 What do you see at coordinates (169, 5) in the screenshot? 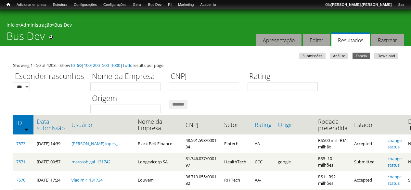
I see `a: RI` at bounding box center [169, 5].